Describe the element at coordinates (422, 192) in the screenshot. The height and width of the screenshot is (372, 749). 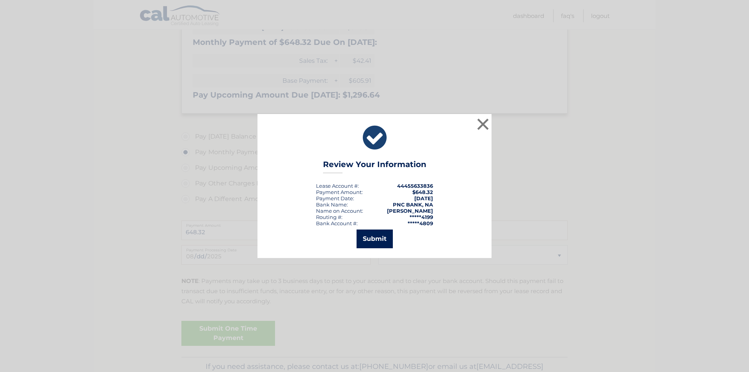
I see `span: $648.32` at that location.